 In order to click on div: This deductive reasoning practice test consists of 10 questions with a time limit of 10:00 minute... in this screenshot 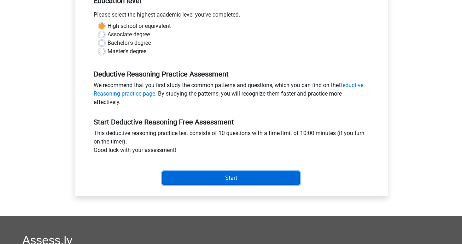, I will do `click(231, 143)`.